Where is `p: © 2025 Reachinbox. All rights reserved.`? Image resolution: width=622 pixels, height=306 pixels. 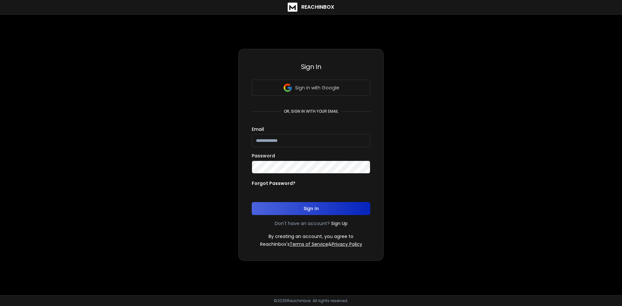 p: © 2025 Reachinbox. All rights reserved. is located at coordinates (311, 301).